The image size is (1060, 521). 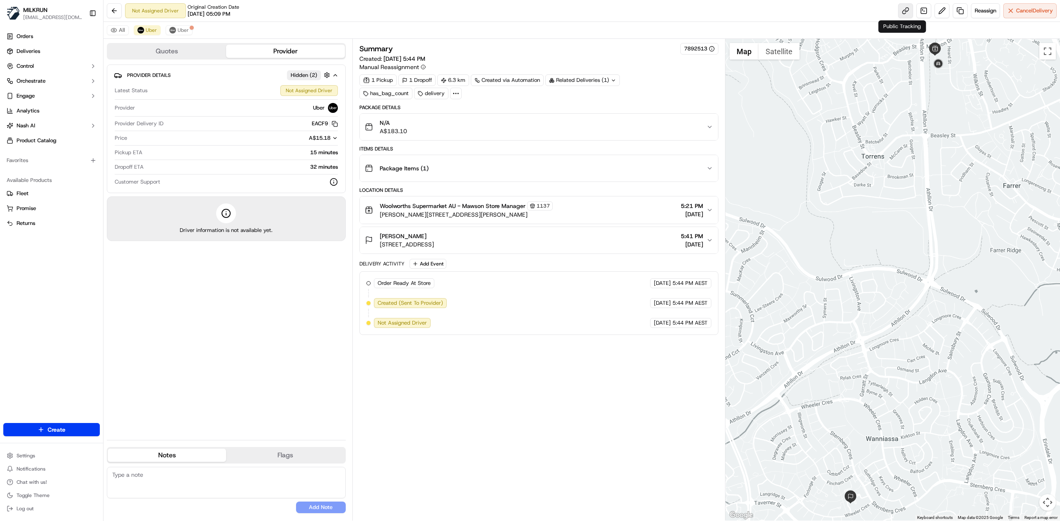 I want to click on button: CancelDelivery, so click(x=1029, y=11).